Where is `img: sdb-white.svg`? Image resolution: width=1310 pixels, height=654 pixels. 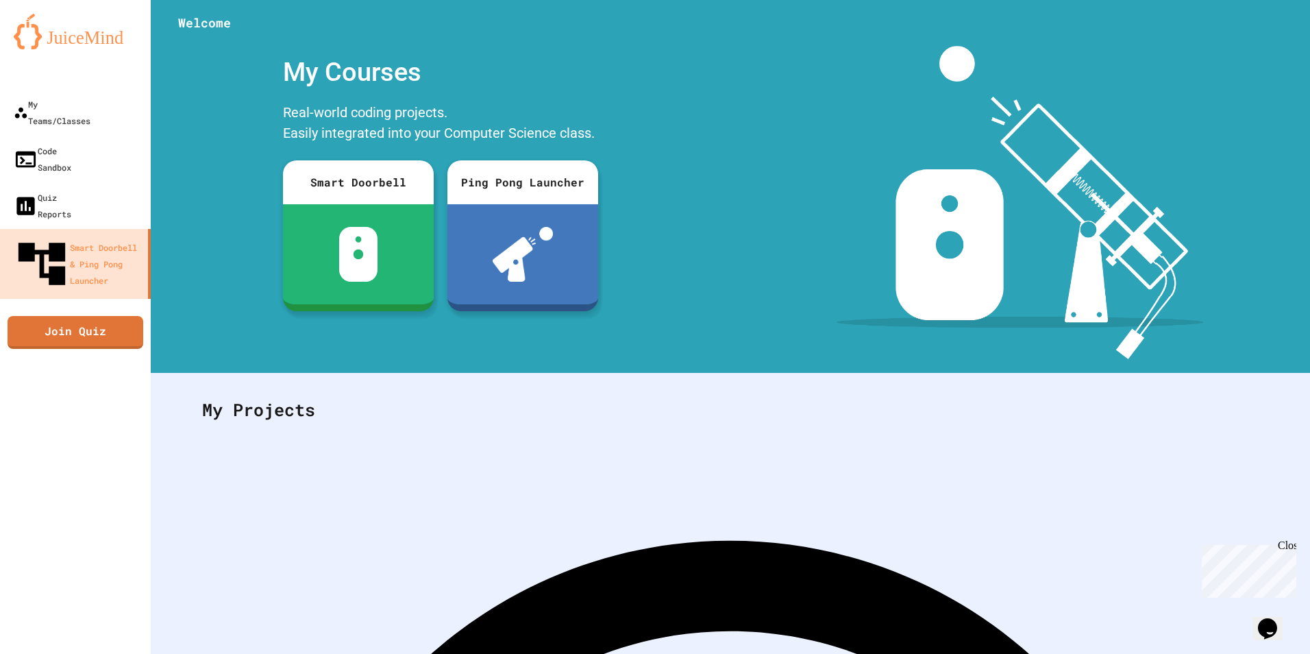
img: sdb-white.svg is located at coordinates (358, 254).